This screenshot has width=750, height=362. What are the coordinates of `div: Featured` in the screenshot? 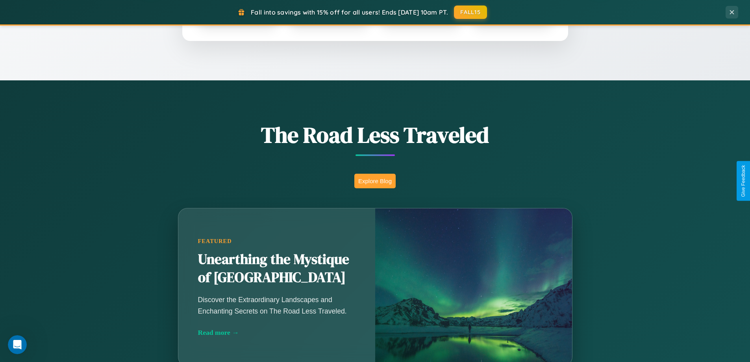 It's located at (277, 241).